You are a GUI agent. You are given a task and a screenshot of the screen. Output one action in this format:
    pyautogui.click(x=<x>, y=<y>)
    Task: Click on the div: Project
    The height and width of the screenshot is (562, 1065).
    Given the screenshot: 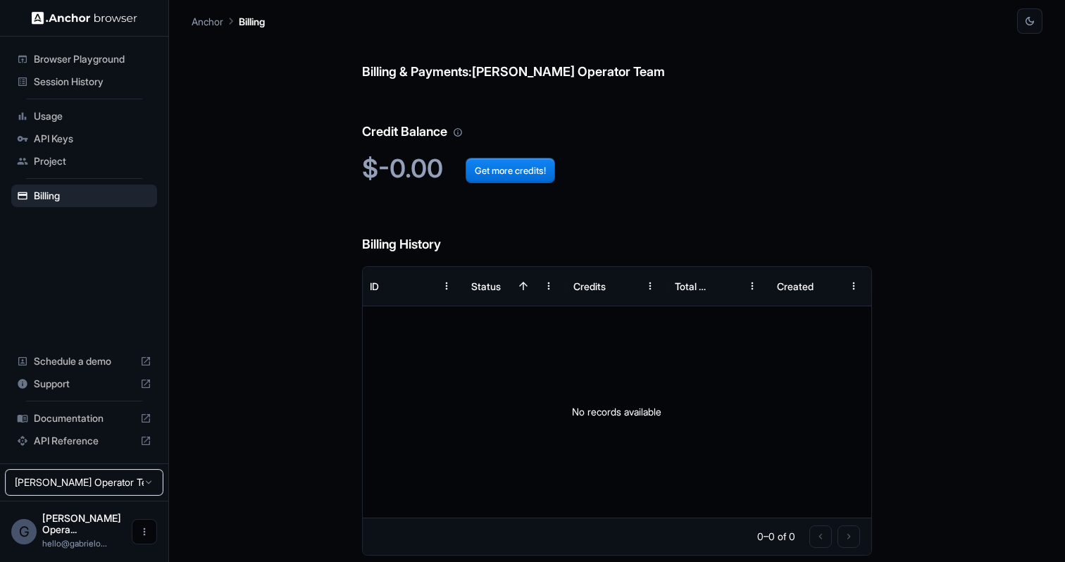 What is the action you would take?
    pyautogui.click(x=84, y=161)
    